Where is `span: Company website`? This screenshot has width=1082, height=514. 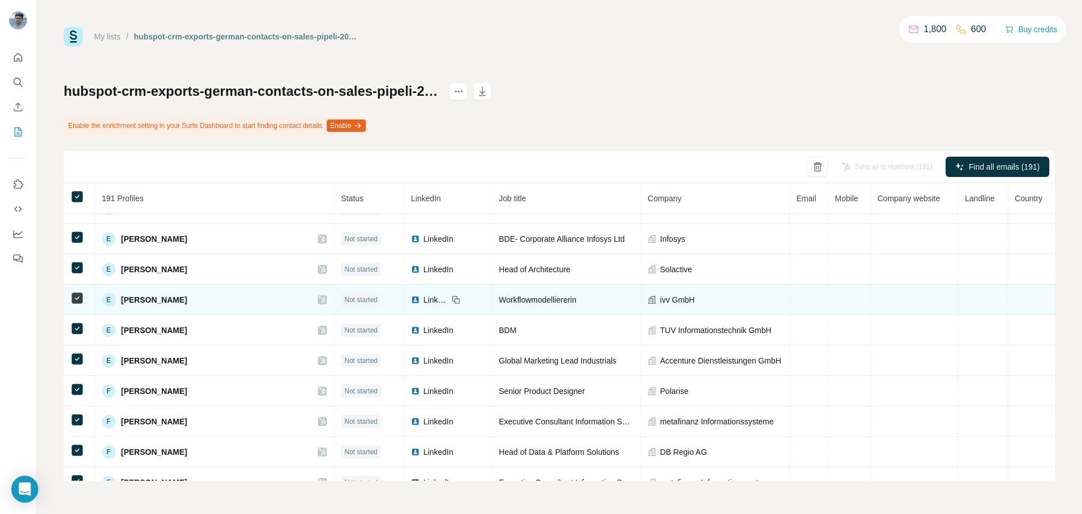
span: Company website is located at coordinates (908, 198).